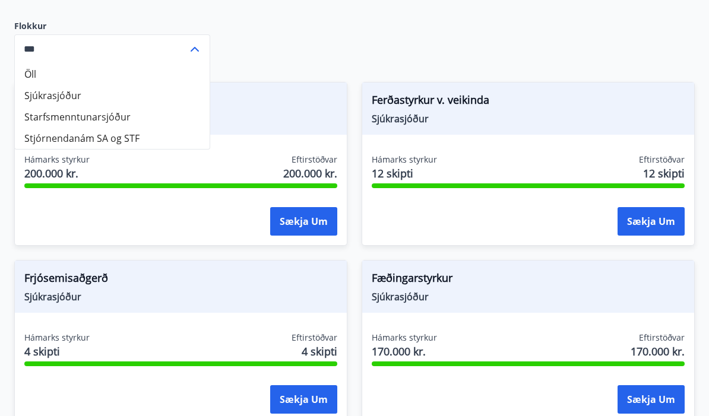 The height and width of the screenshot is (416, 709). What do you see at coordinates (112, 117) in the screenshot?
I see `li: Starfsmenntunarsjóður` at bounding box center [112, 117].